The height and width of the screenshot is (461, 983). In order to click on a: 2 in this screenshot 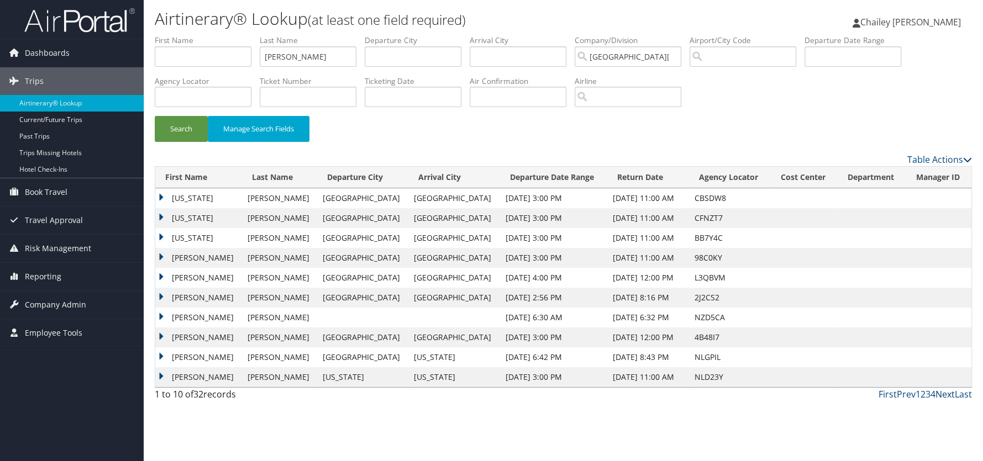, I will do `click(923, 394)`.